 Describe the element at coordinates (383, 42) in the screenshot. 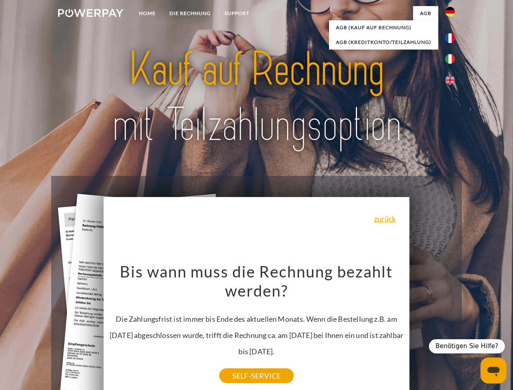

I see `a: AGB (Kreditkonto/Teilzahlung)` at that location.